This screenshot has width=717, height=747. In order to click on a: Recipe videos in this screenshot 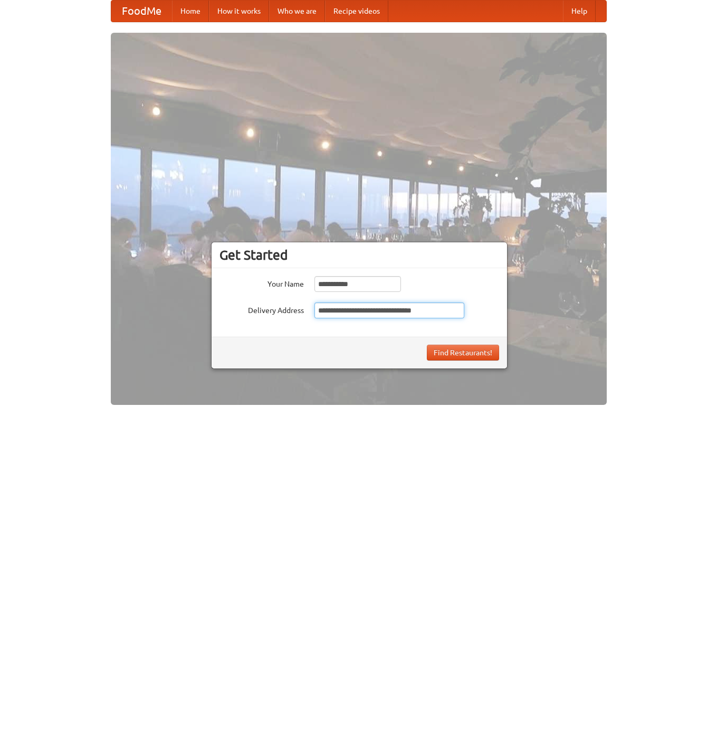, I will do `click(357, 11)`.